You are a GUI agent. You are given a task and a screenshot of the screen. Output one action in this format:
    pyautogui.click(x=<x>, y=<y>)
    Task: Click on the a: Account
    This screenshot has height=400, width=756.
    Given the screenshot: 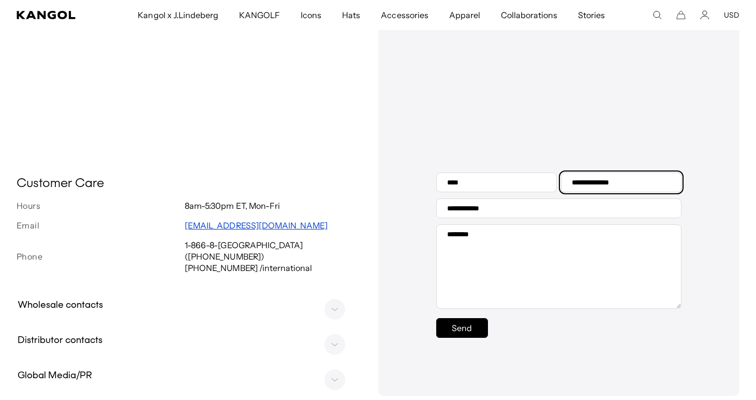 What is the action you would take?
    pyautogui.click(x=705, y=15)
    